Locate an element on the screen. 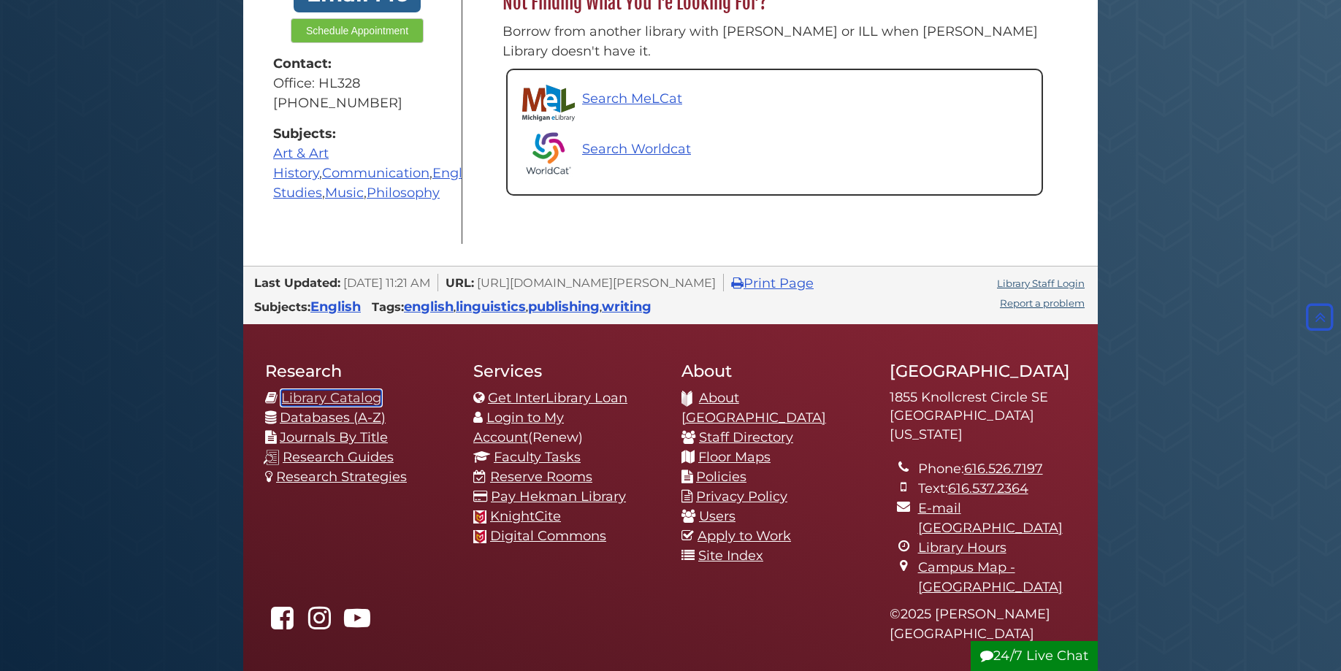 The width and height of the screenshot is (1341, 671). a: Print Page is located at coordinates (772, 283).